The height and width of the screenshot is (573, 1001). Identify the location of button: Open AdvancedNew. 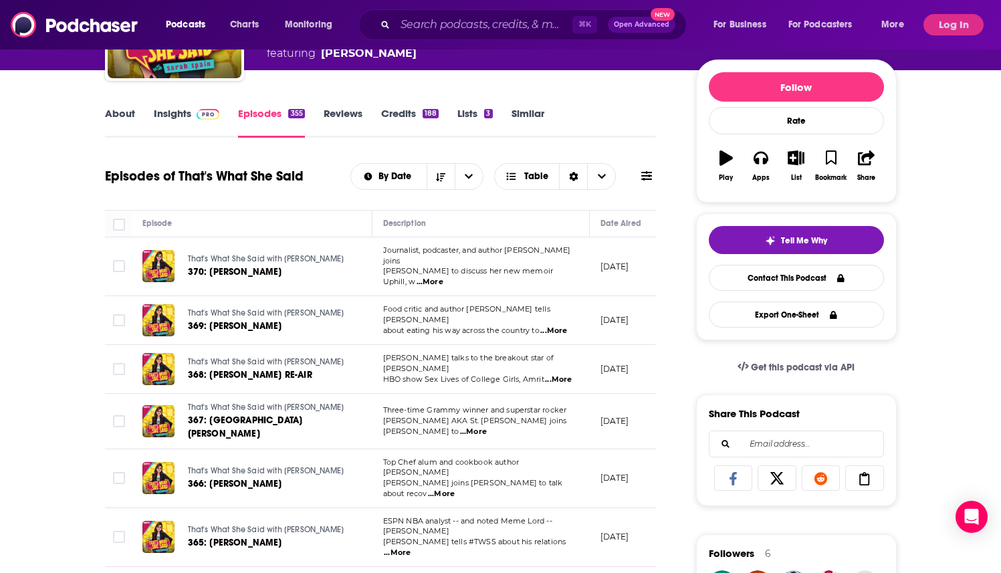
(641, 25).